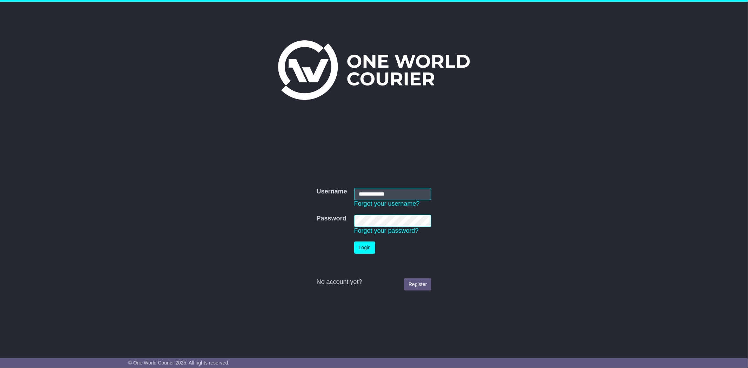 The height and width of the screenshot is (368, 748). What do you see at coordinates (386, 231) in the screenshot?
I see `a: Forgot your password?` at bounding box center [386, 231].